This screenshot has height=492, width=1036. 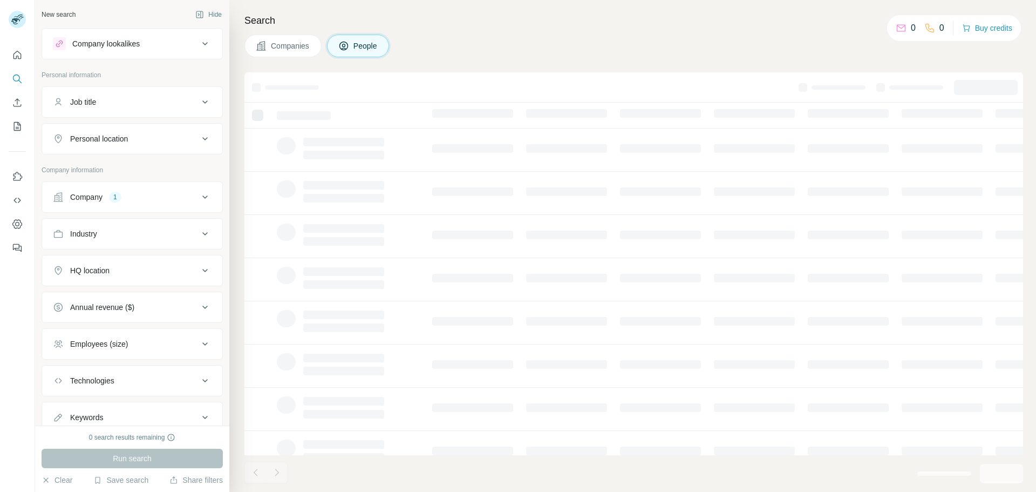 I want to click on div: HQ location, so click(x=90, y=270).